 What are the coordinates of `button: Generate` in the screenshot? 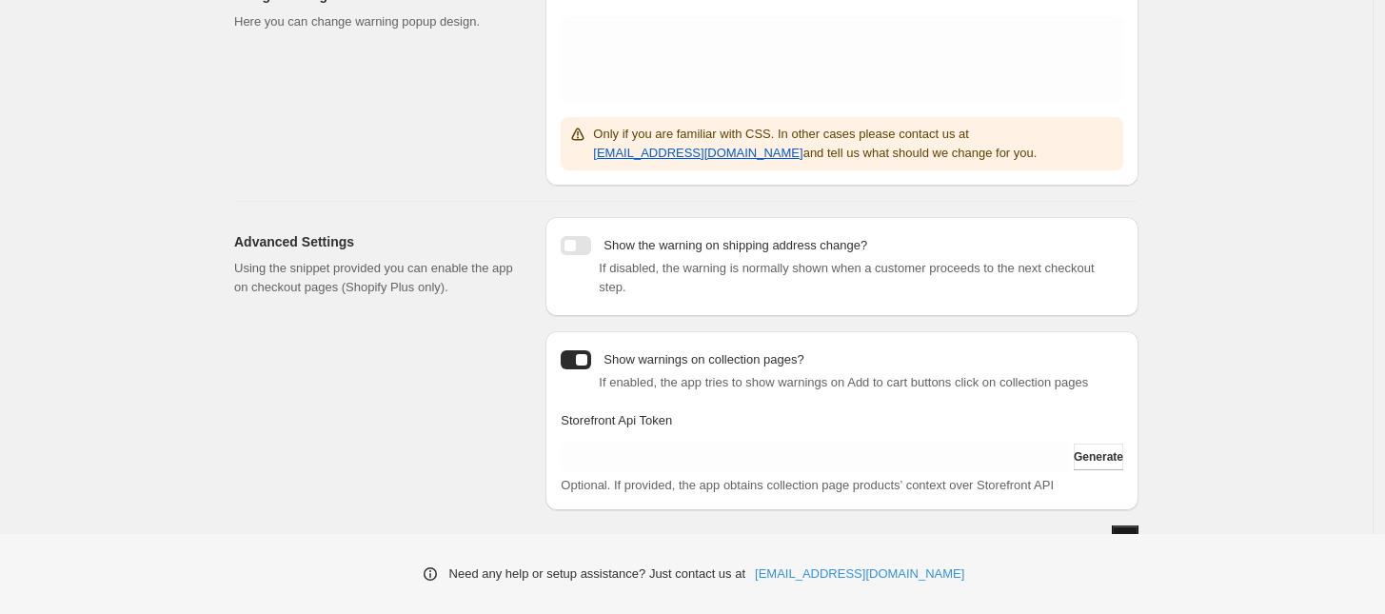 It's located at (1098, 457).